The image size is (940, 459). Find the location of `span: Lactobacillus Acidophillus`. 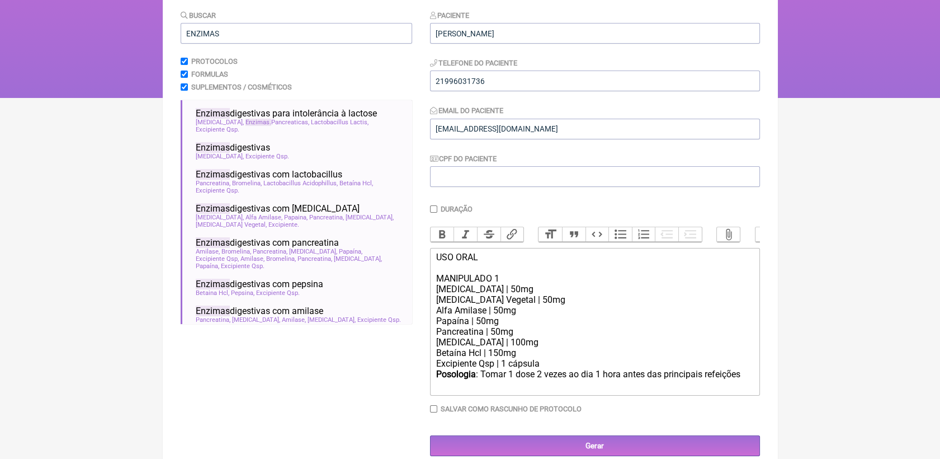

span: Lactobacillus Acidophillus is located at coordinates (300, 183).